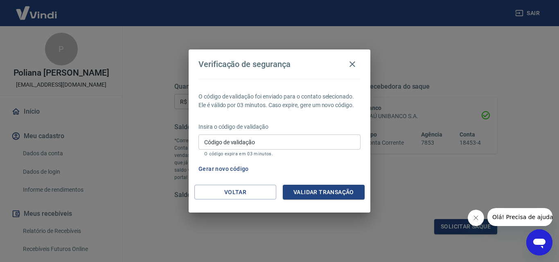  What do you see at coordinates (223, 169) in the screenshot?
I see `button: Gerar novo código` at bounding box center [223, 169].